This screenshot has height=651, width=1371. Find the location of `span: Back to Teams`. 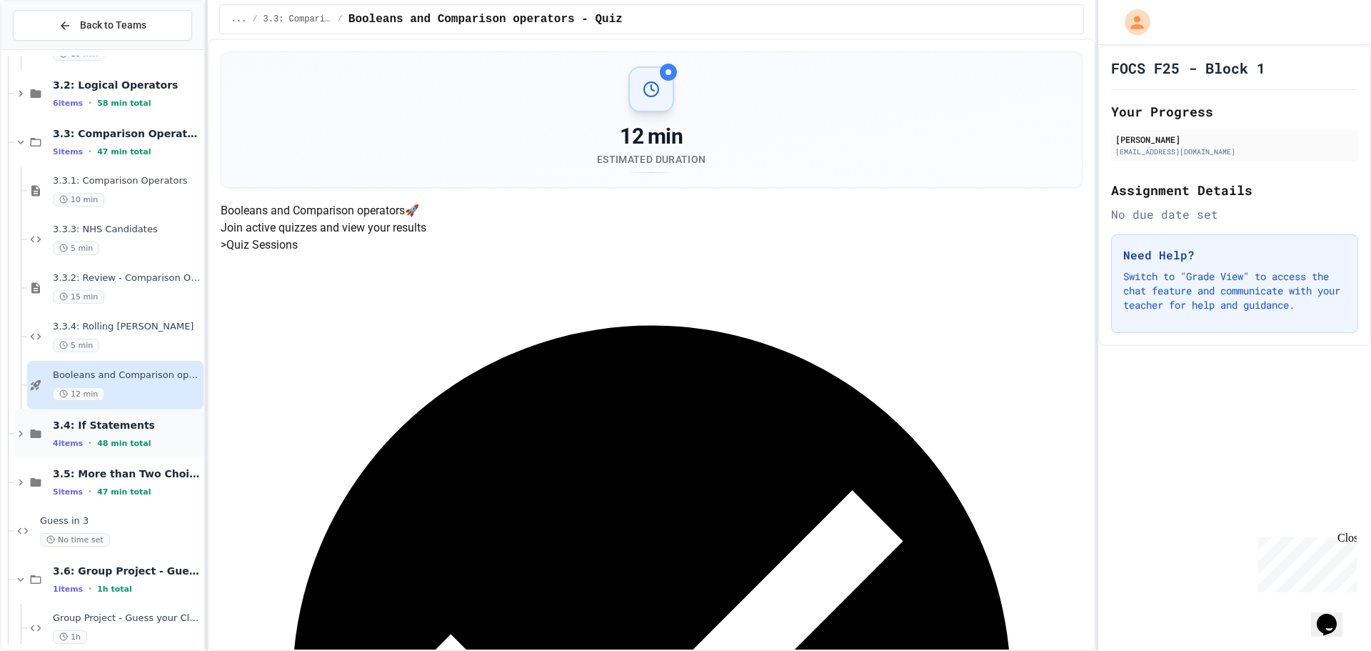

span: Back to Teams is located at coordinates (113, 25).